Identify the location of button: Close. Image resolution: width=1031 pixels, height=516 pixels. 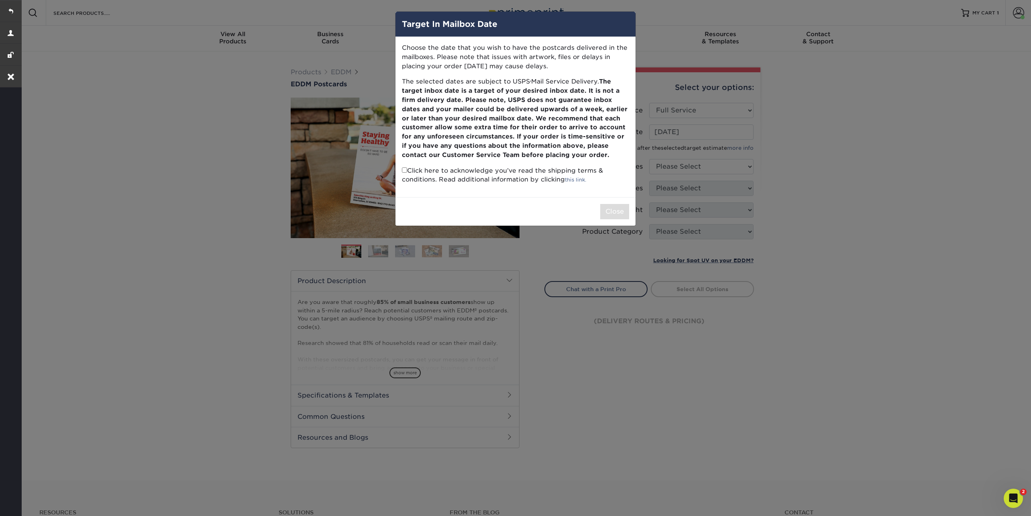
(615, 212).